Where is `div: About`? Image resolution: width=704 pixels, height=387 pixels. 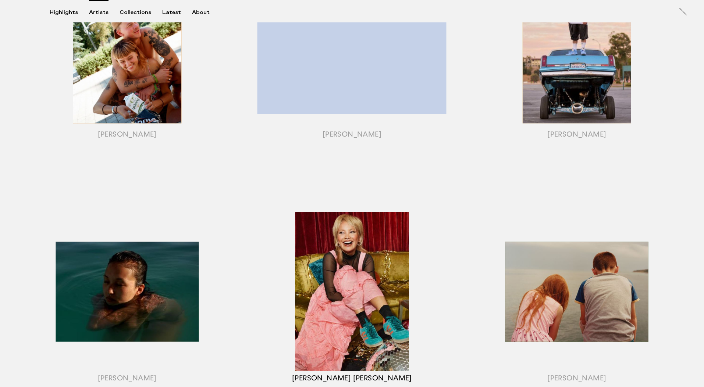
div: About is located at coordinates (201, 12).